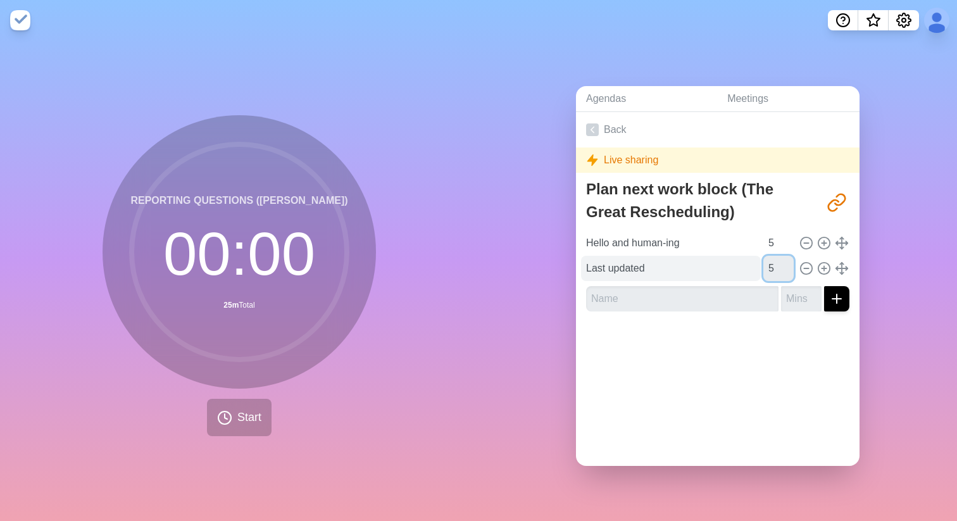  I want to click on span: Start, so click(249, 417).